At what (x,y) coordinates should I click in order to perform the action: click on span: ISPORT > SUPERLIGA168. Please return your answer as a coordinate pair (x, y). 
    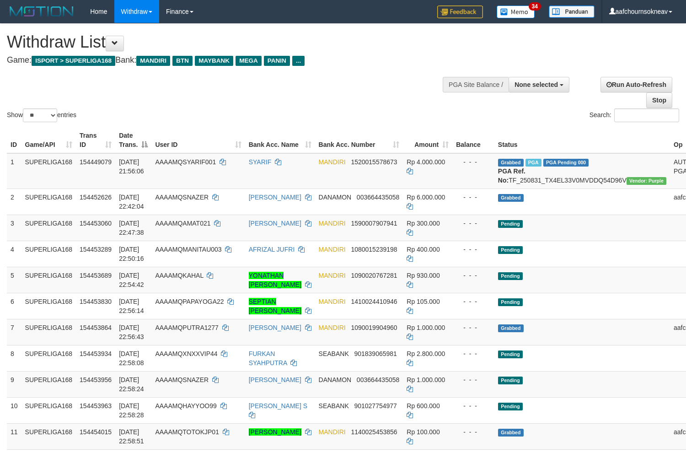
    Looking at the image, I should click on (73, 61).